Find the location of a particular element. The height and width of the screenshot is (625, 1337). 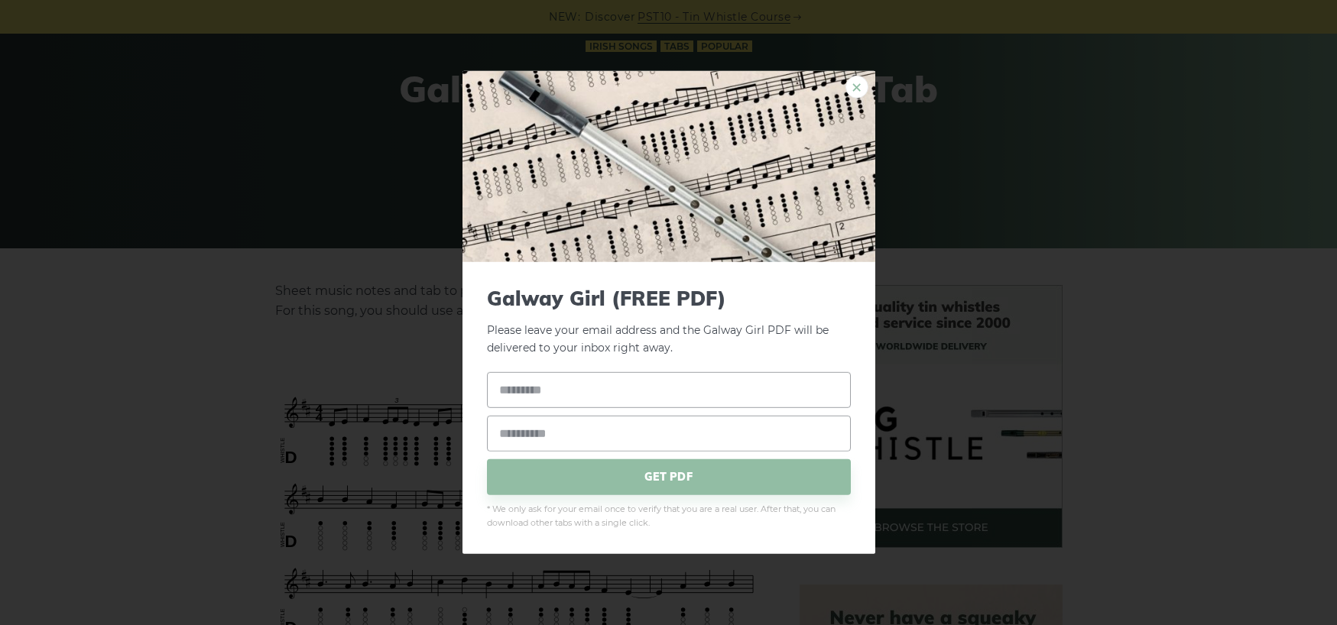

span: Galway Girl (FREE PDF) is located at coordinates (669, 298).